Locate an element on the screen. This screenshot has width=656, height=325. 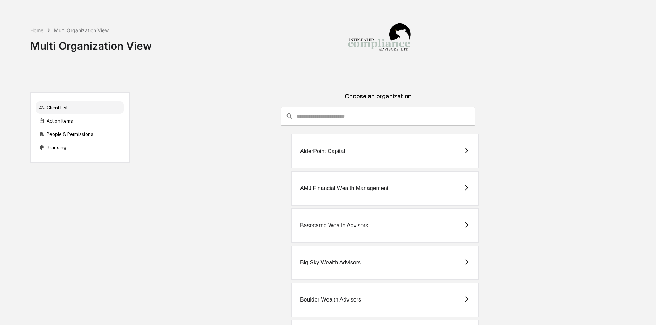
div: AMJ Financial Wealth Management is located at coordinates (344, 189).